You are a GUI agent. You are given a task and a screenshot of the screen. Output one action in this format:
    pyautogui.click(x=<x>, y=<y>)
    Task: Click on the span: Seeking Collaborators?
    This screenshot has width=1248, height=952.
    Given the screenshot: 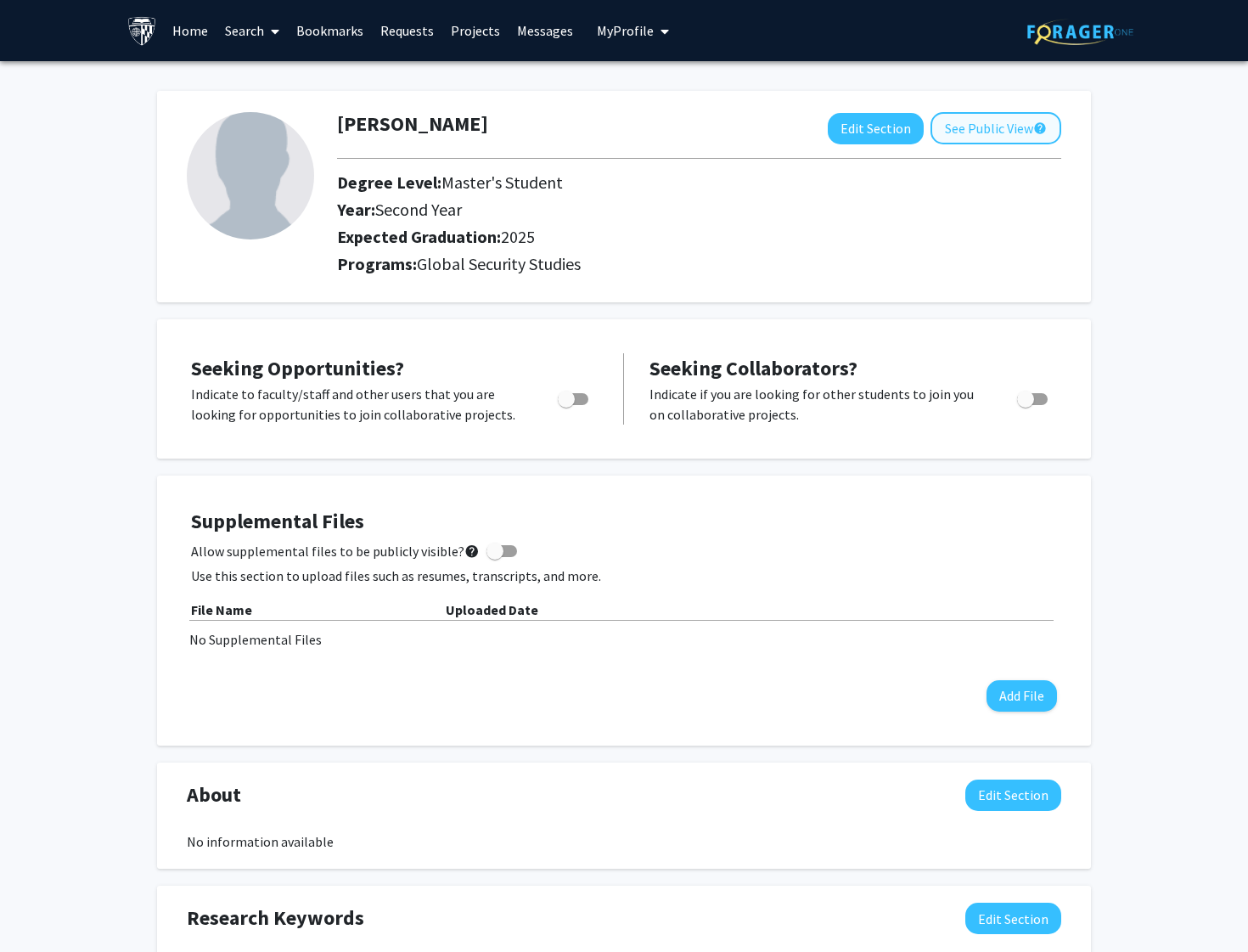 What is the action you would take?
    pyautogui.click(x=753, y=367)
    